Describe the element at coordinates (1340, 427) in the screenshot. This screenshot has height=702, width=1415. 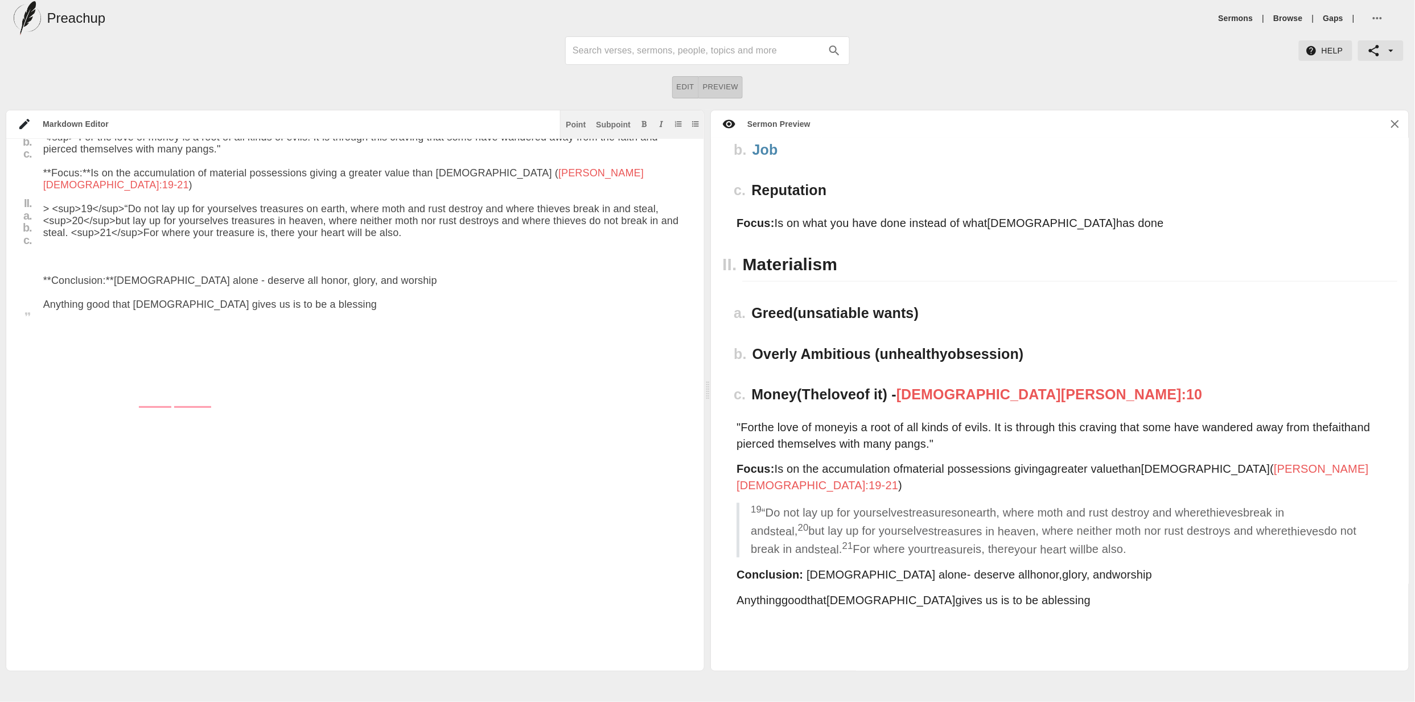
I see `span: faith` at that location.